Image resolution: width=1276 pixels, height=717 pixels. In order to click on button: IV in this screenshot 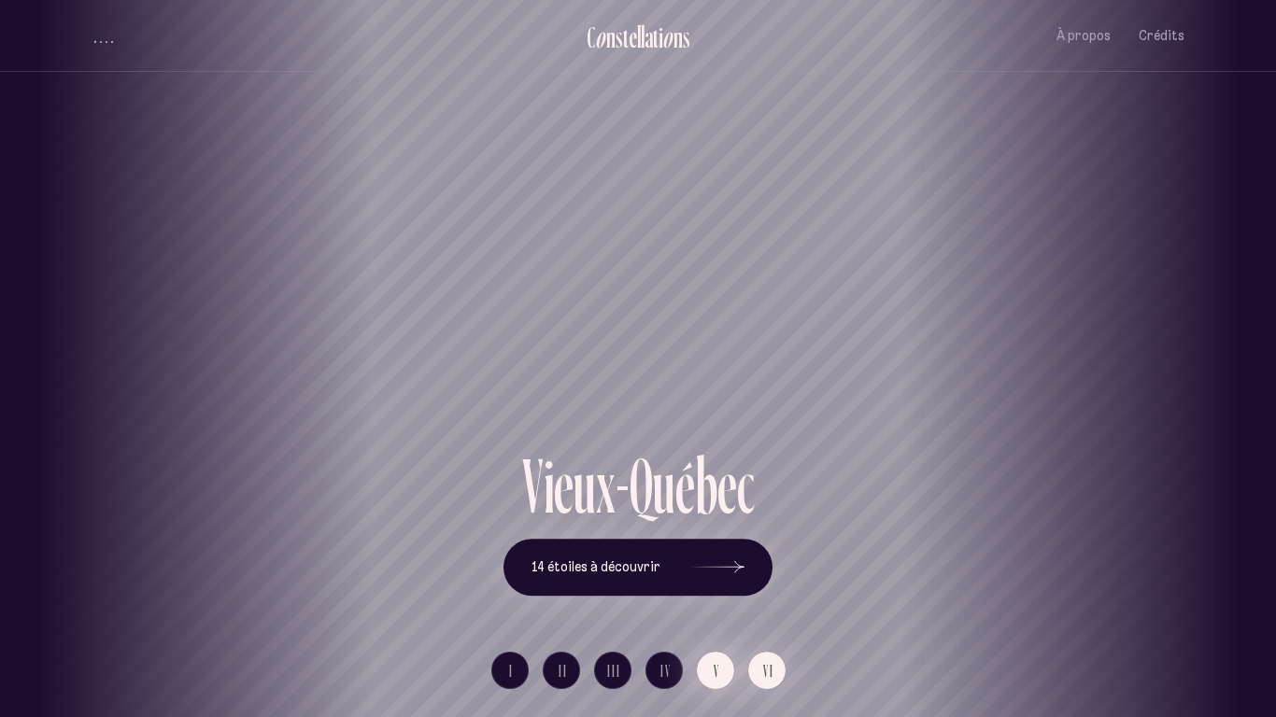, I will do `click(664, 670)`.